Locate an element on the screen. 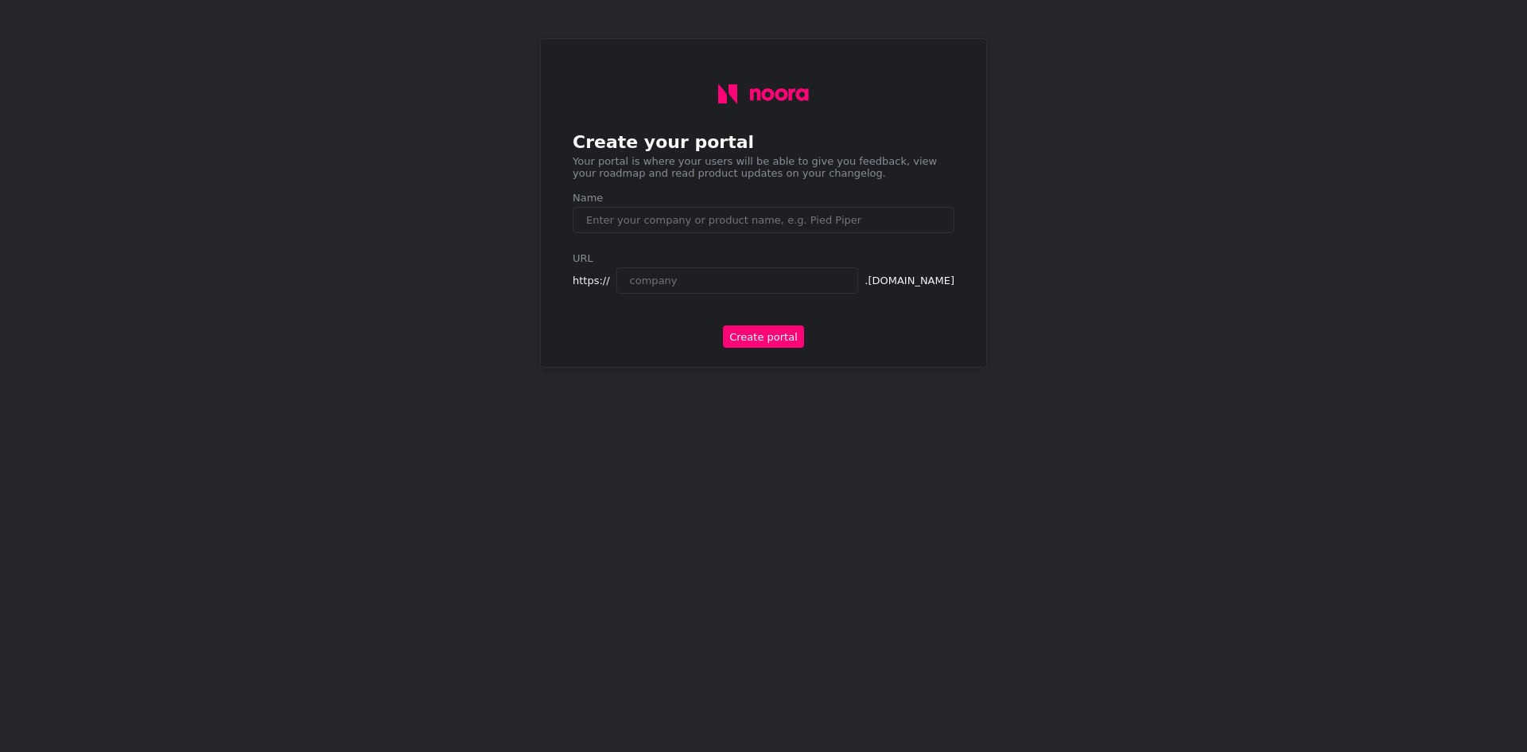 Image resolution: width=1527 pixels, height=752 pixels. div: Name is located at coordinates (764, 197).